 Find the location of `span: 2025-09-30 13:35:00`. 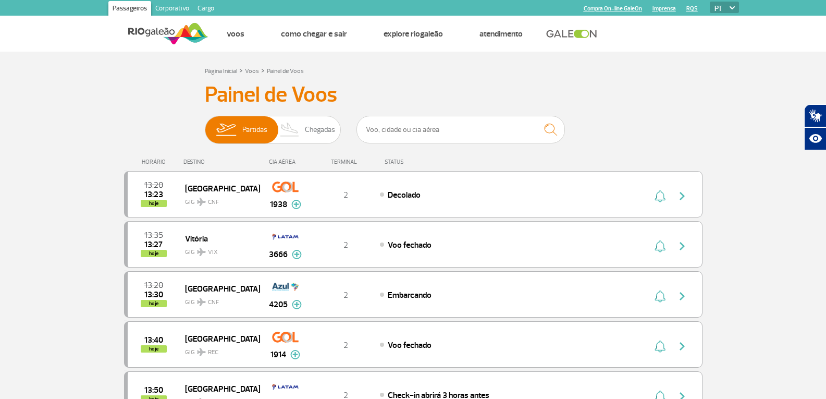

span: 2025-09-30 13:35:00 is located at coordinates (154, 235).